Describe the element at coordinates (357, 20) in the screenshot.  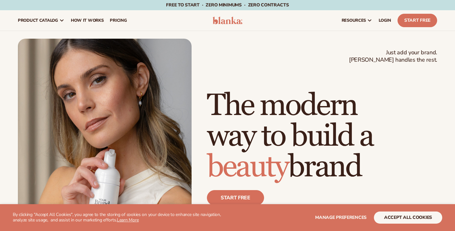
I see `a: resources` at that location.